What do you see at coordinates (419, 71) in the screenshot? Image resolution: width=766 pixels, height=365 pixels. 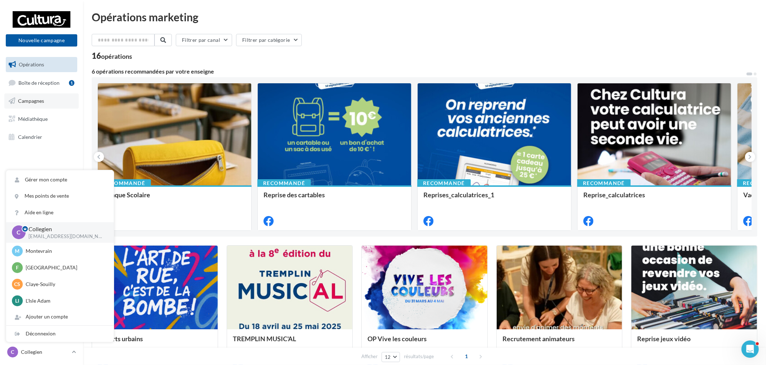 I see `div: 6 opérations recommandées par votre enseigne` at bounding box center [419, 71].